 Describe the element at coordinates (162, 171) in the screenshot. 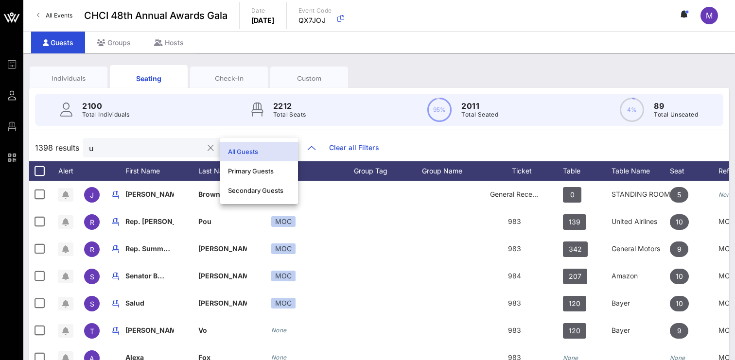

I see `div: First Name` at that location.